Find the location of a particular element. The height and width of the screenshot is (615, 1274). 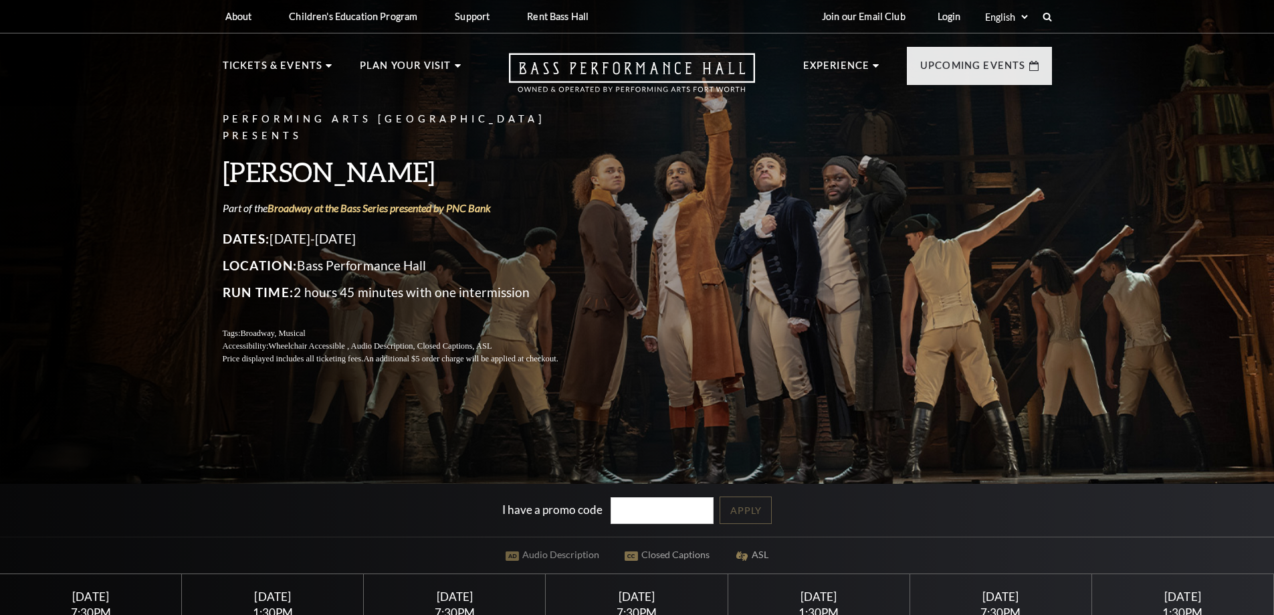

span: An additional $5 order charge will be applied at checkout. is located at coordinates (460, 359).